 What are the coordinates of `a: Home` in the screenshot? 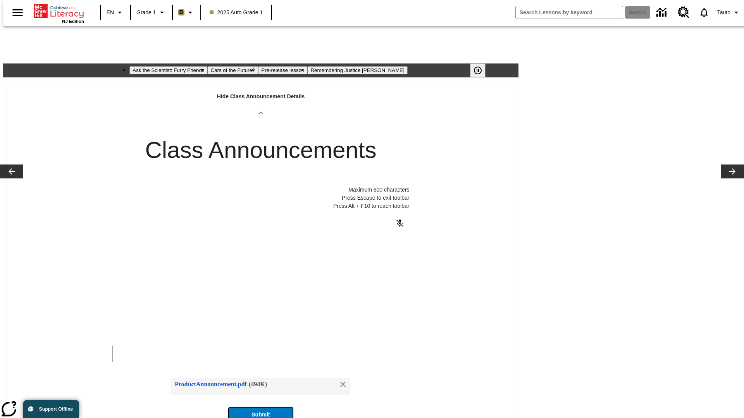 It's located at (59, 11).